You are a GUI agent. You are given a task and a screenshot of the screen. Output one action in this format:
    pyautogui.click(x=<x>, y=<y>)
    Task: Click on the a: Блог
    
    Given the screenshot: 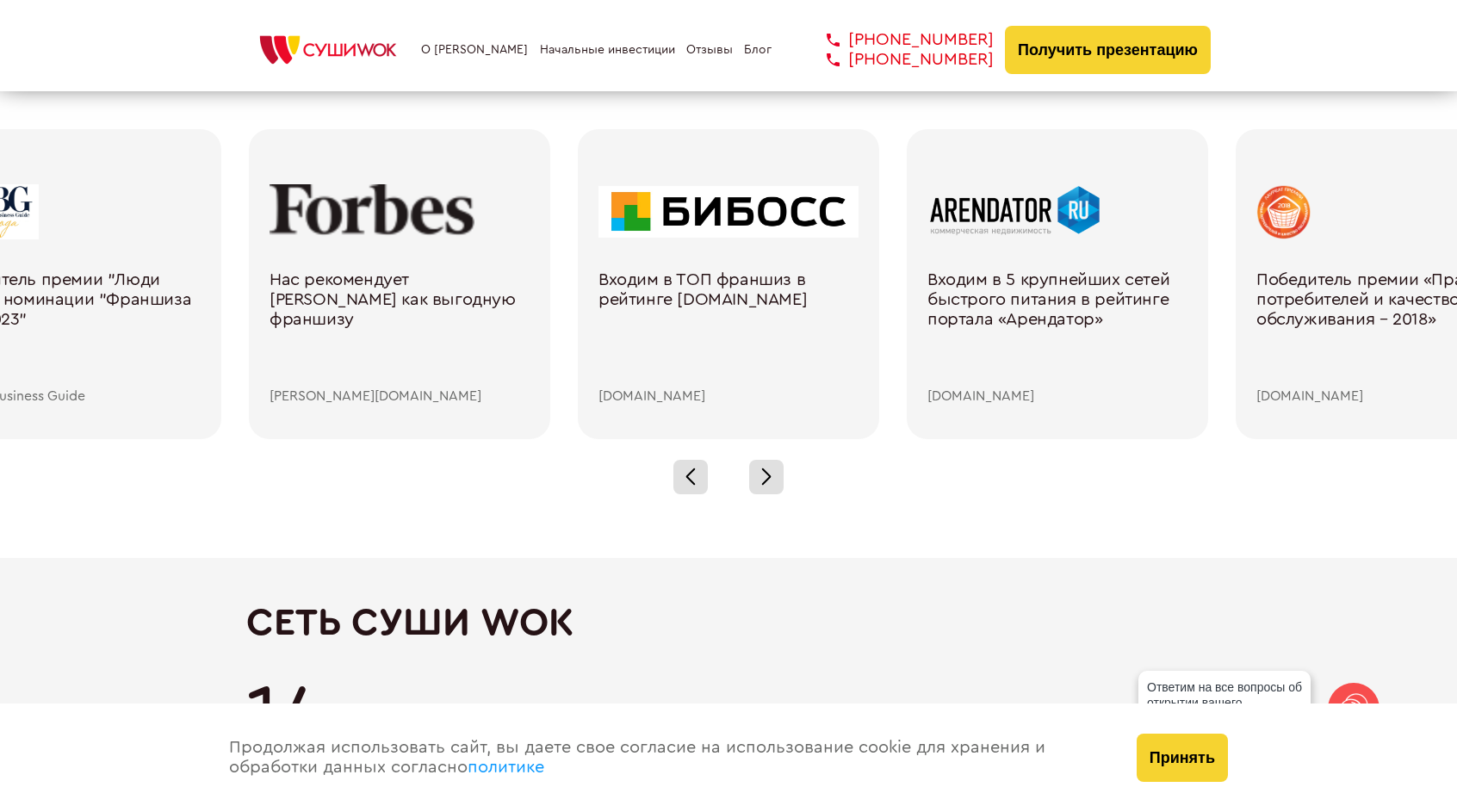 What is the action you would take?
    pyautogui.click(x=757, y=50)
    